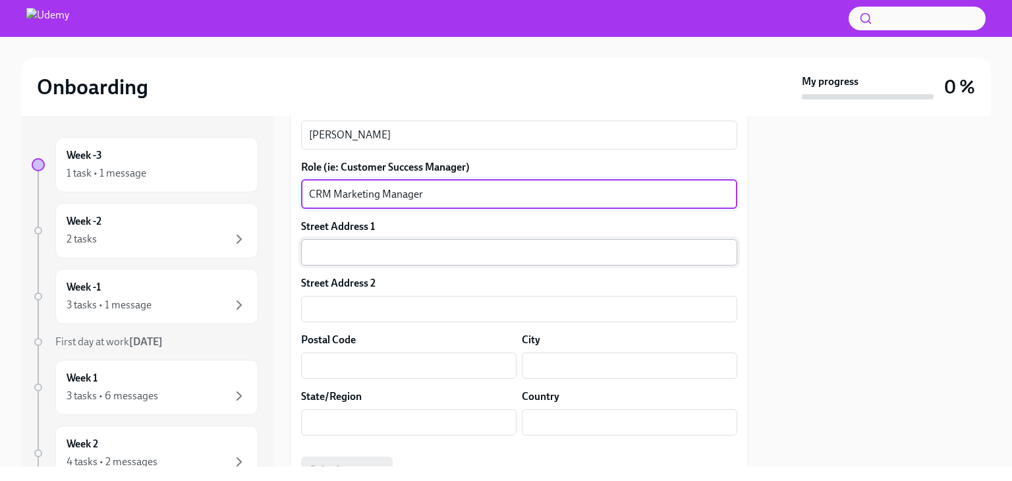 The width and height of the screenshot is (1012, 481). I want to click on a: Week -31 task • 1 message, so click(145, 165).